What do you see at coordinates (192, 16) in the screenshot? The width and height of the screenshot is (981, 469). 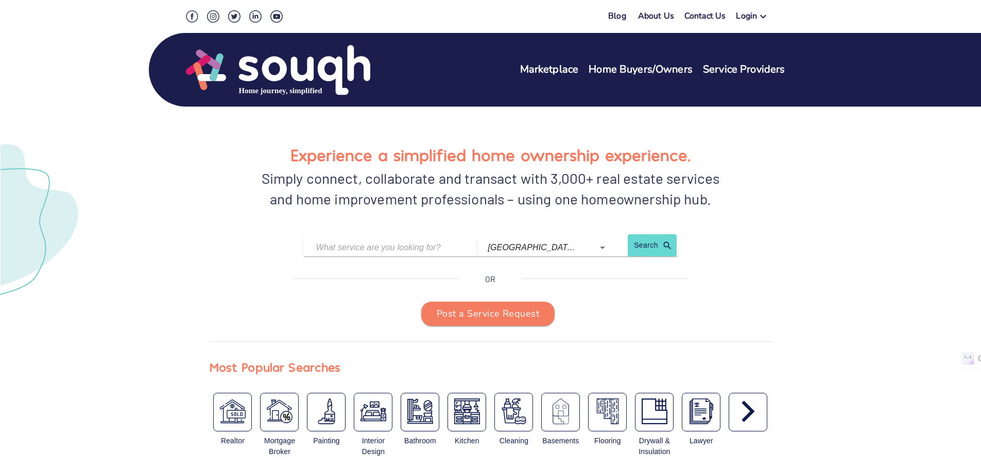 I see `img: Facebook Social Icon` at bounding box center [192, 16].